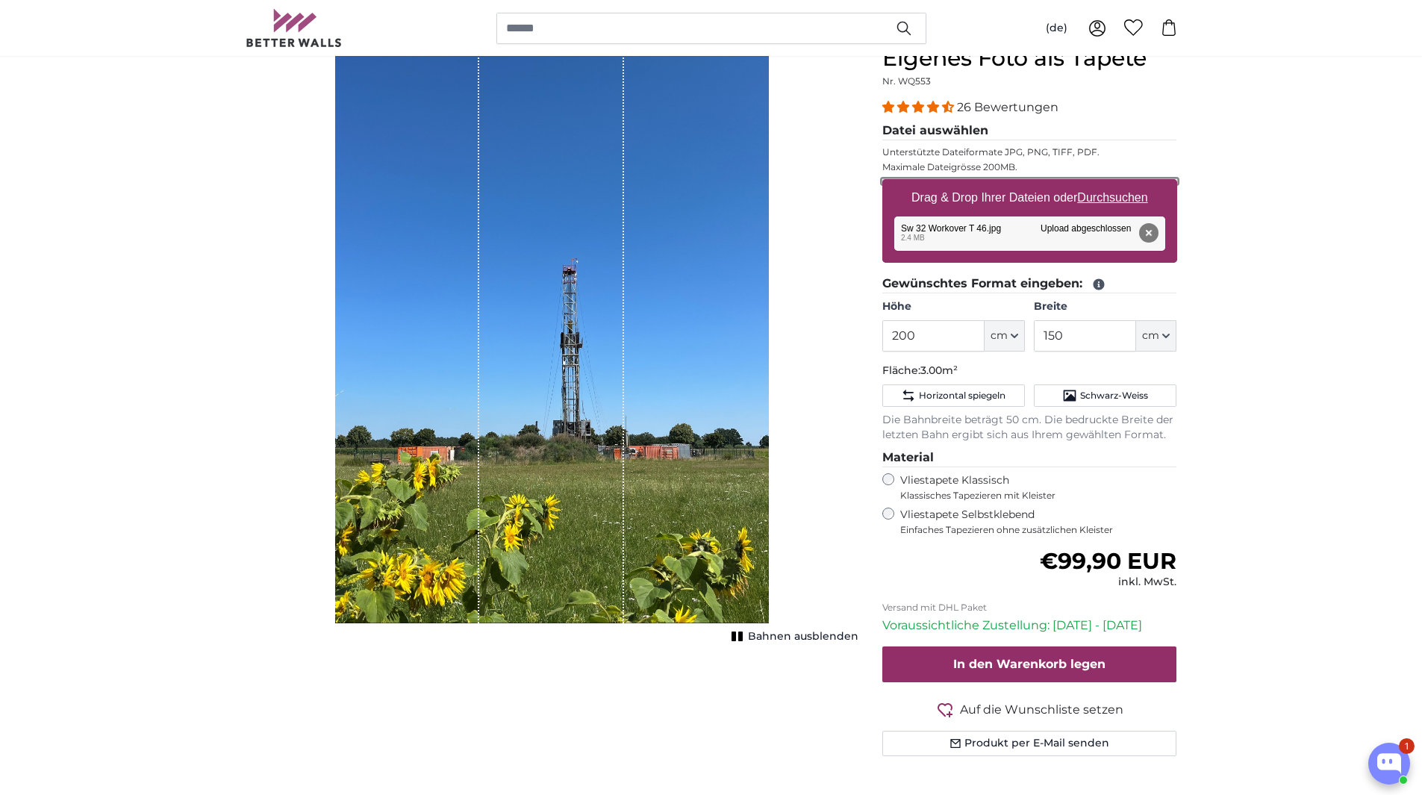  Describe the element at coordinates (1056, 28) in the screenshot. I see `button: (de)` at that location.